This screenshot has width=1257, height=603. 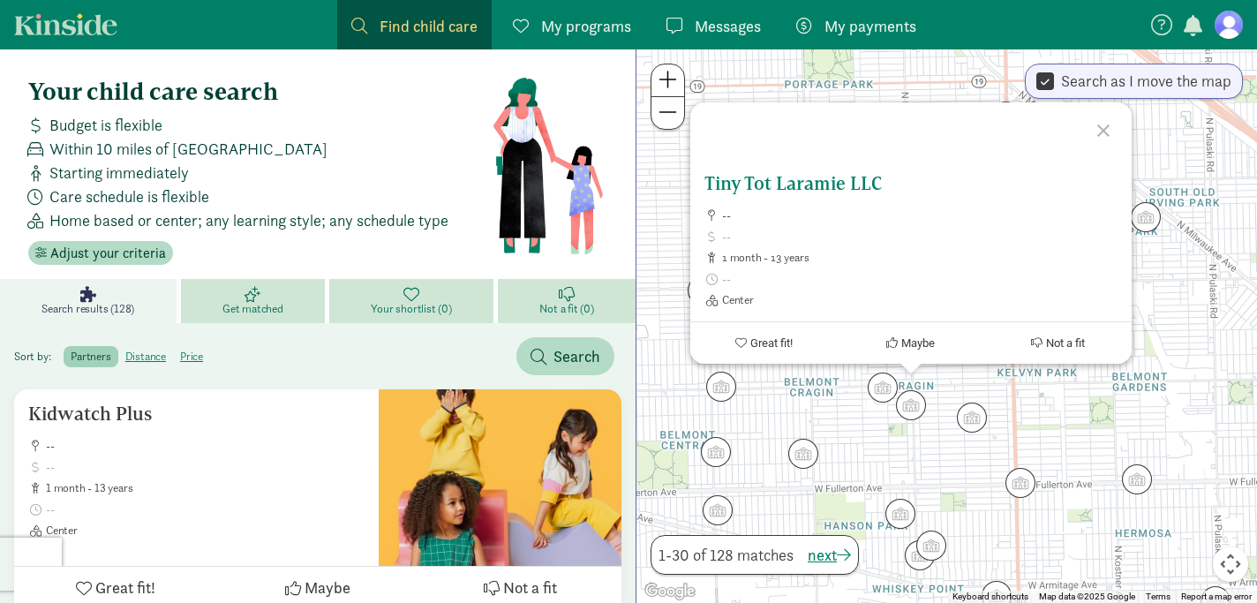 I want to click on img: Google, so click(x=670, y=591).